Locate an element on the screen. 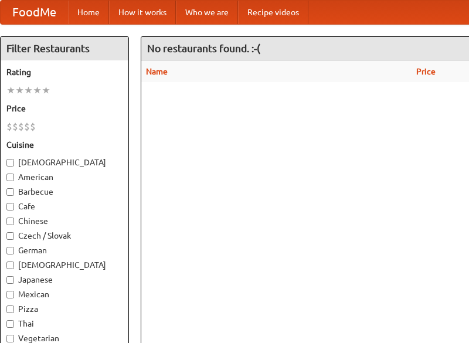  a: FoodMe is located at coordinates (34, 12).